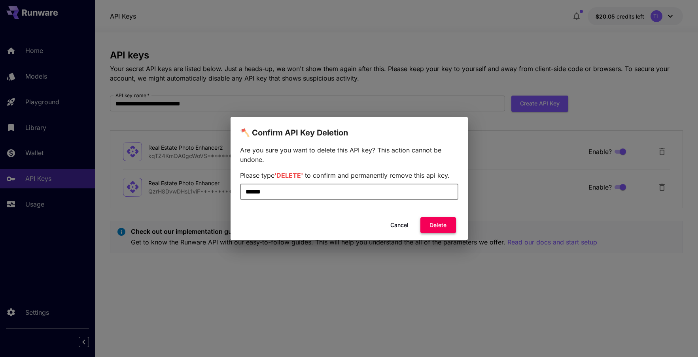  Describe the element at coordinates (438, 225) in the screenshot. I see `button: Delete` at that location.